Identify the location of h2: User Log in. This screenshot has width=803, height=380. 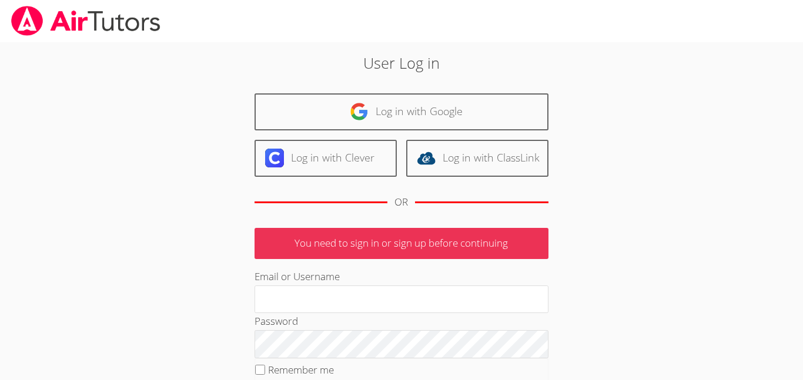
(402, 63).